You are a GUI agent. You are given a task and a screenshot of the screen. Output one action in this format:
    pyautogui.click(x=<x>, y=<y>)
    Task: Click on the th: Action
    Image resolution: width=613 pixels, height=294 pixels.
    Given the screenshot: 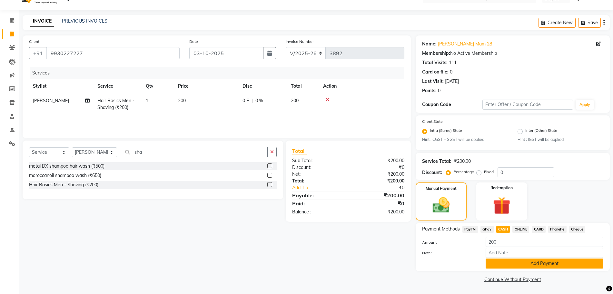 What is the action you would take?
    pyautogui.click(x=362, y=86)
    